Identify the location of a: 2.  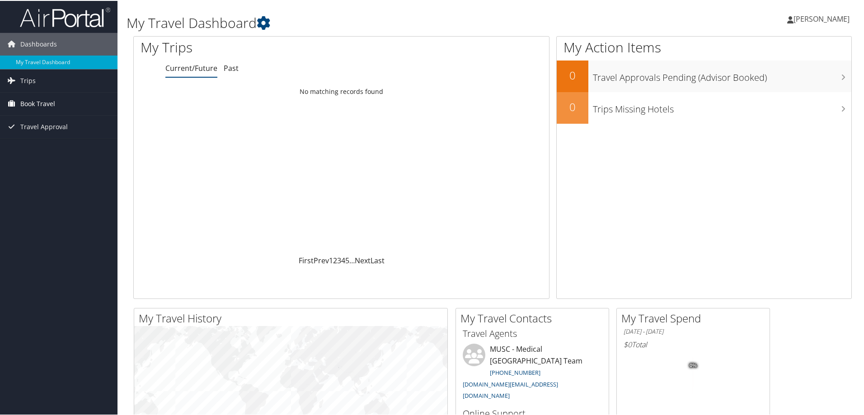
(335, 260).